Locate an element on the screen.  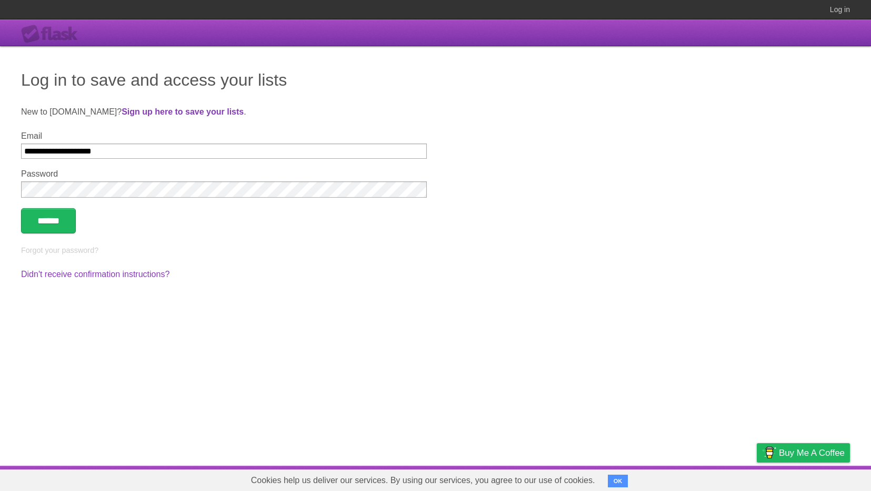
img: Buy me a coffee is located at coordinates (769, 453).